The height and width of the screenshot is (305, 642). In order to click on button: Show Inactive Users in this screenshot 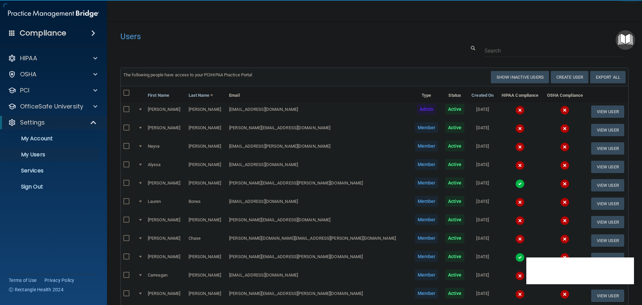, I will do `click(520, 77)`.